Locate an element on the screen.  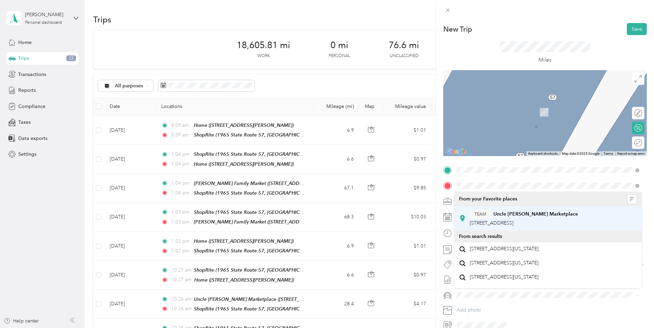
p: New Trip is located at coordinates (457, 29).